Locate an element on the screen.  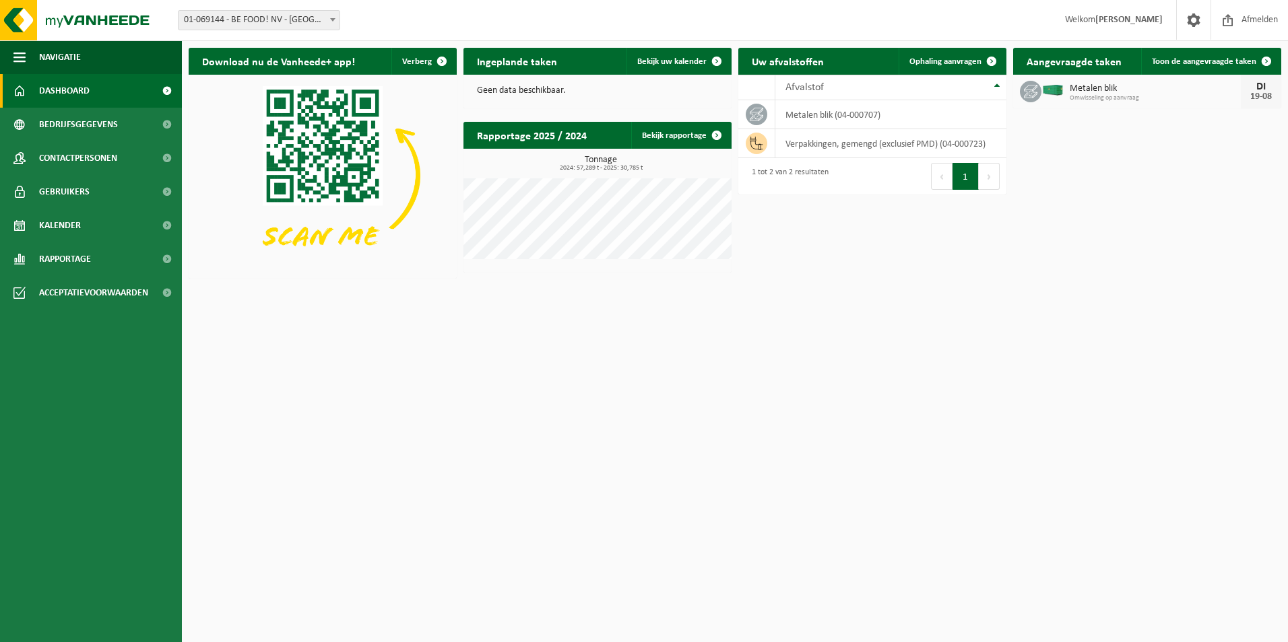
span: Bedrijfsgegevens is located at coordinates (78, 125).